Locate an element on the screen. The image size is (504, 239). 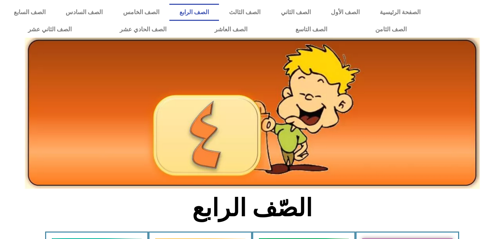
a: الصف الثالث is located at coordinates (245, 12).